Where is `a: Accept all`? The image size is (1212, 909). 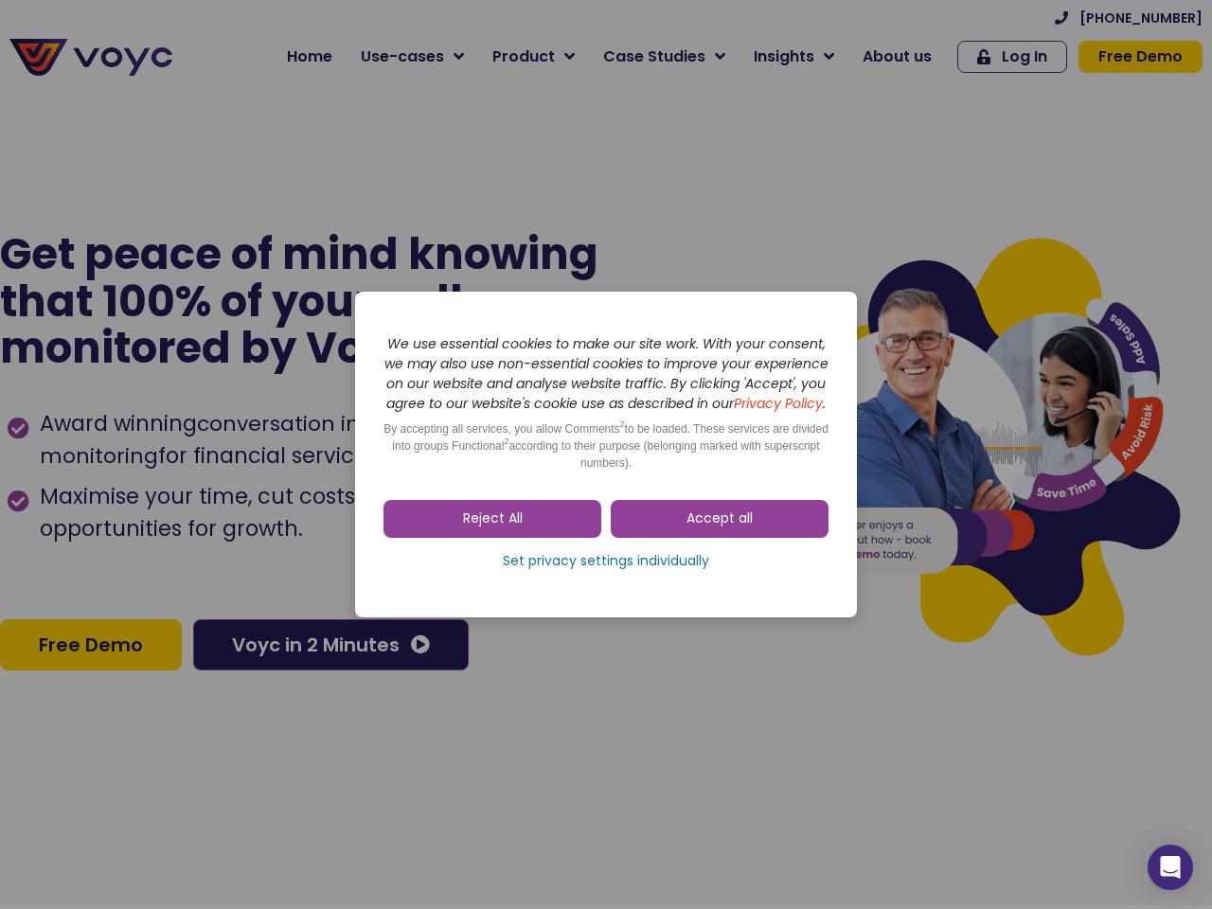
a: Accept all is located at coordinates (720, 519).